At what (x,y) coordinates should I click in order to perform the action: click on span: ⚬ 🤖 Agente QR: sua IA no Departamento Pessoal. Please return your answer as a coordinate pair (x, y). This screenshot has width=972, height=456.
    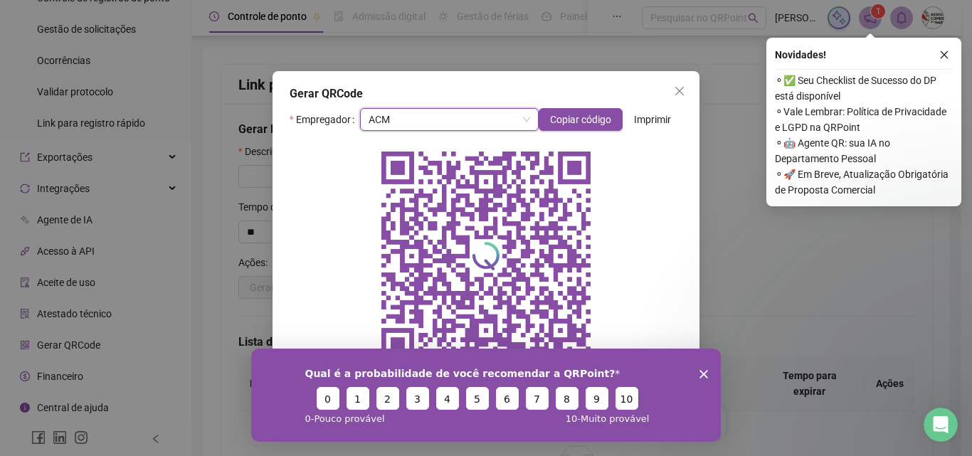
    Looking at the image, I should click on (864, 151).